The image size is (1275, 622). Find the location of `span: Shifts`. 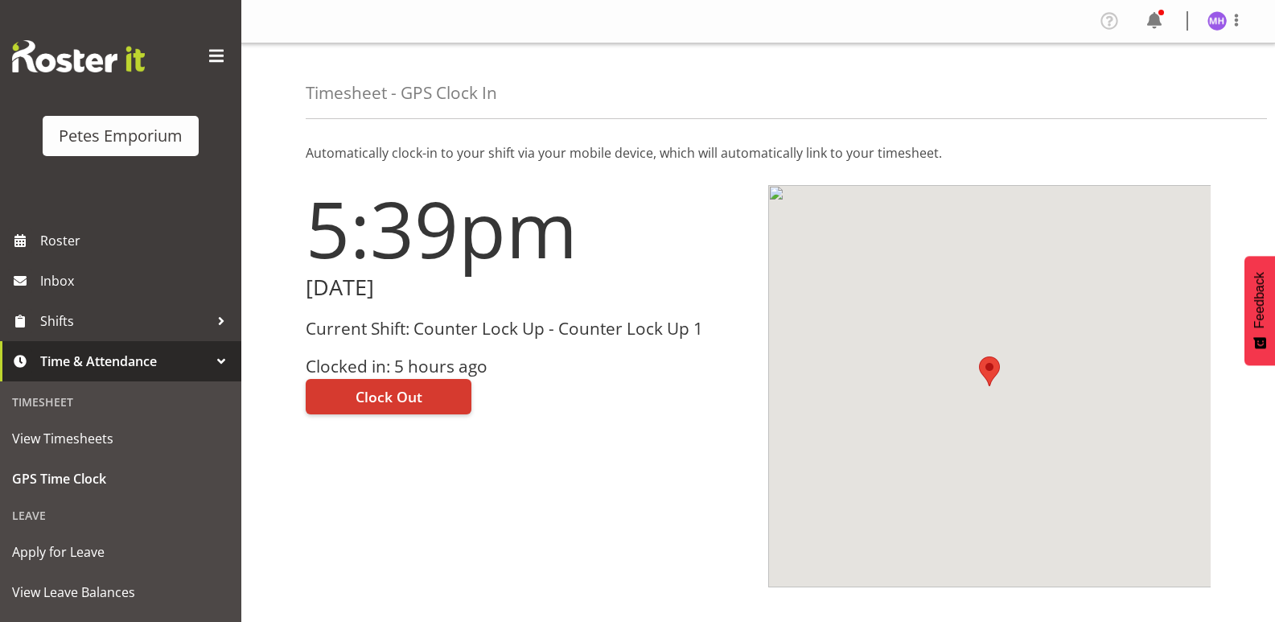

span: Shifts is located at coordinates (125, 321).